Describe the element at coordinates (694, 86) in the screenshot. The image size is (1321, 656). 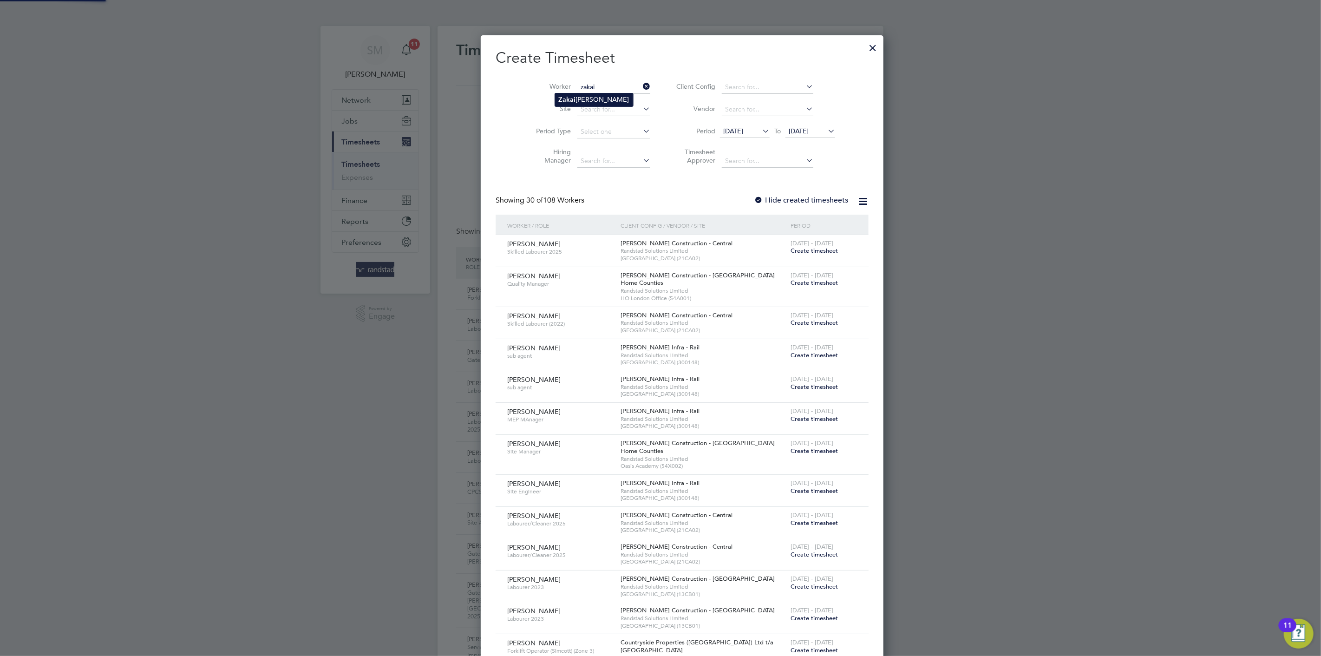
I see `label: Client Config` at that location.